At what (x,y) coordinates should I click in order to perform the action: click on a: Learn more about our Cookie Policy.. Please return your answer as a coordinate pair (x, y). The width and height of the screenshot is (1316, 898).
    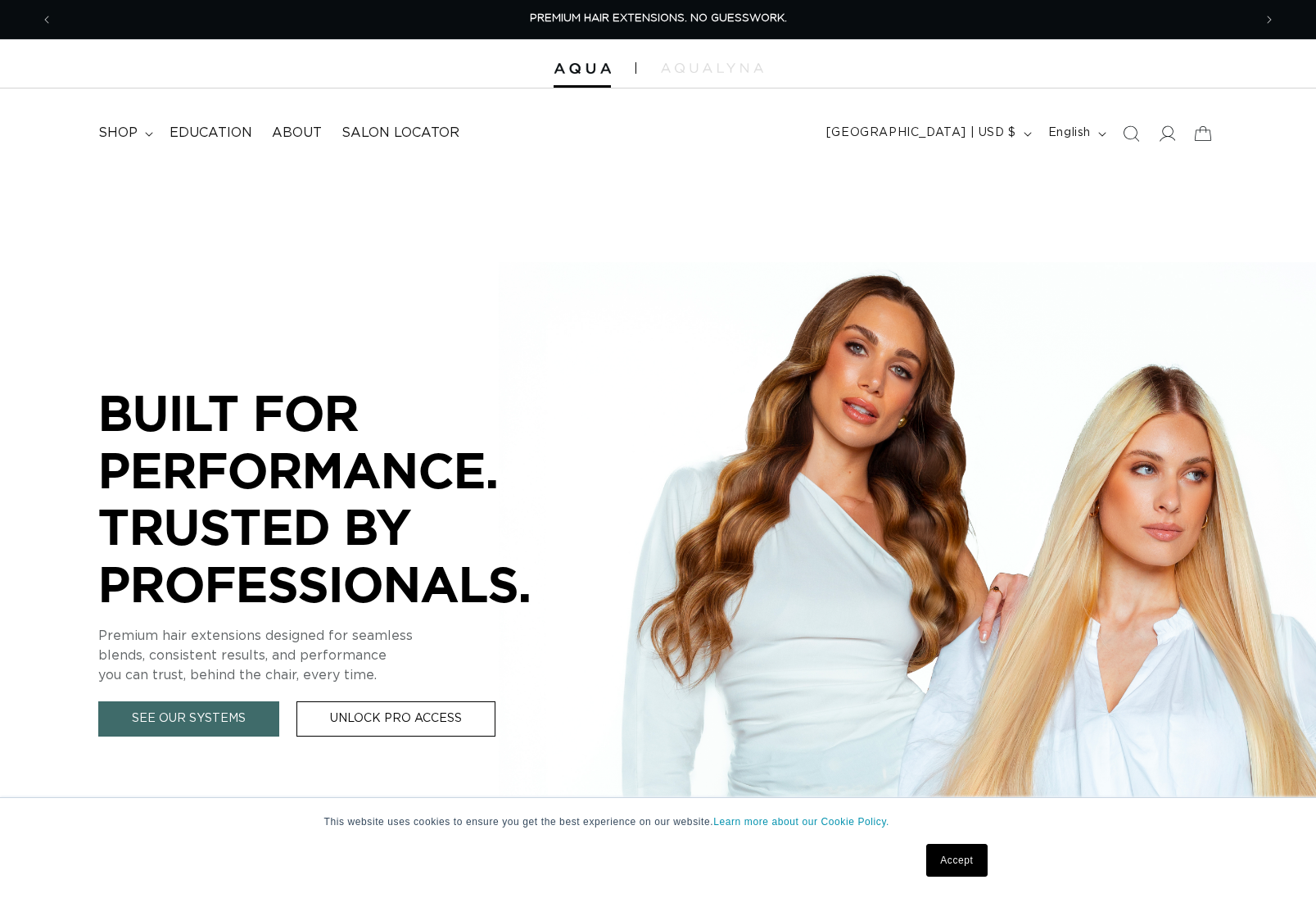
    Looking at the image, I should click on (801, 822).